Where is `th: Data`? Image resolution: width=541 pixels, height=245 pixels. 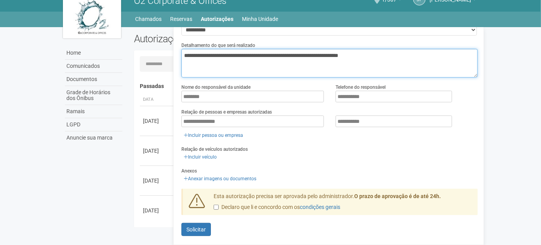
th: Data is located at coordinates (157, 100).